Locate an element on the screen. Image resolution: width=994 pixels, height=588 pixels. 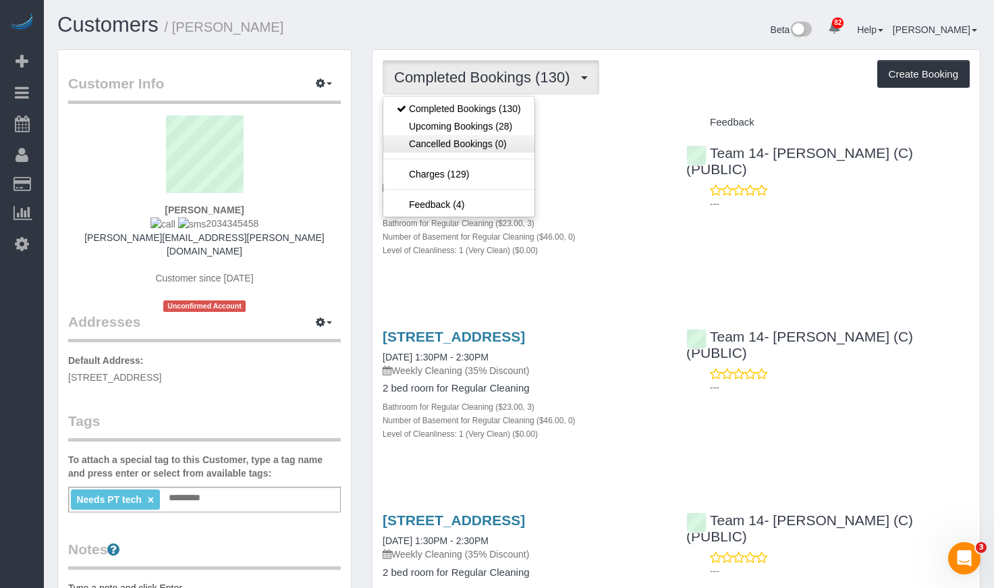
a: Feedback (4) is located at coordinates (459, 204).